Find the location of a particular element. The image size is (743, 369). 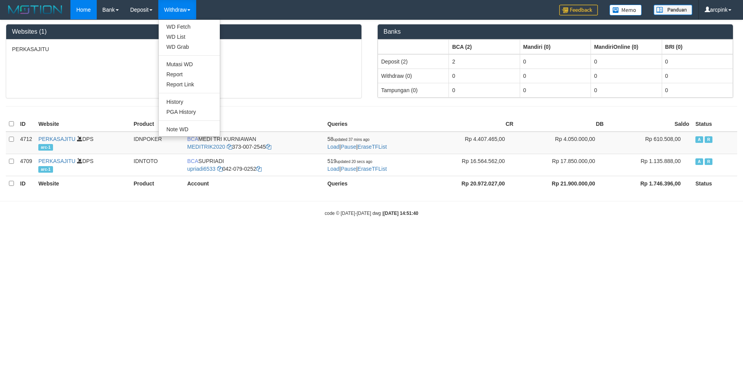

td: Rp 4.407.465,00 is located at coordinates (471, 143).